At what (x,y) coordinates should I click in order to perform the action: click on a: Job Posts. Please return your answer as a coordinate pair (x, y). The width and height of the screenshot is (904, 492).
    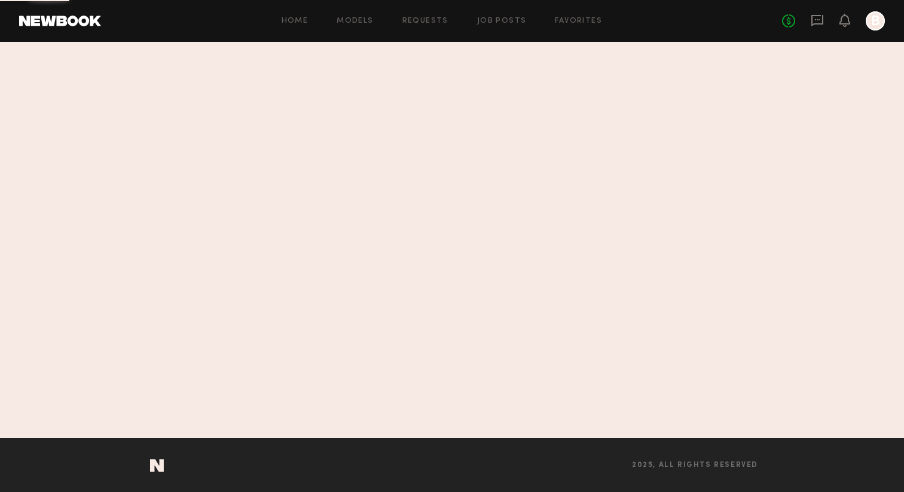
    Looking at the image, I should click on (502, 21).